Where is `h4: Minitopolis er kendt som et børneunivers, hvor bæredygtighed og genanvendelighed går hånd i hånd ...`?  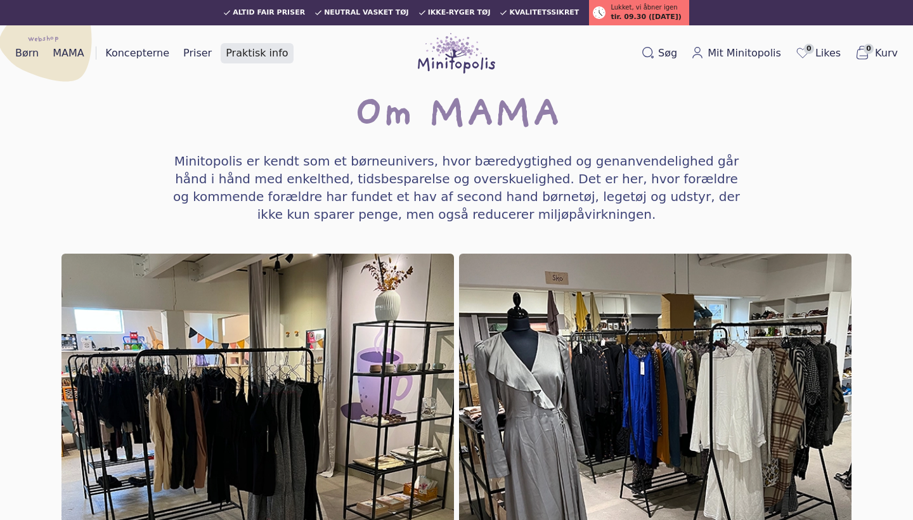
h4: Minitopolis er kendt som et børneunivers, hvor bæredygtighed og genanvendelighed går hånd i hånd ... is located at coordinates (457, 188).